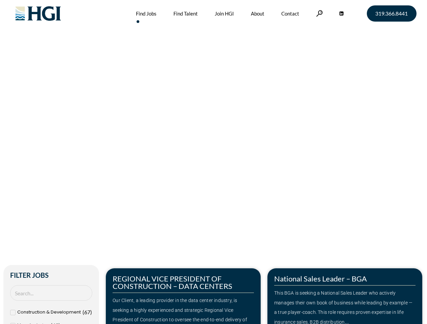 This screenshot has height=324, width=427. What do you see at coordinates (391, 14) in the screenshot?
I see `span: 319.366.8441` at bounding box center [391, 14].